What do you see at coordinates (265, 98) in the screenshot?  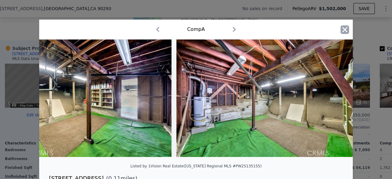 I see `img: Property Img` at bounding box center [265, 98].